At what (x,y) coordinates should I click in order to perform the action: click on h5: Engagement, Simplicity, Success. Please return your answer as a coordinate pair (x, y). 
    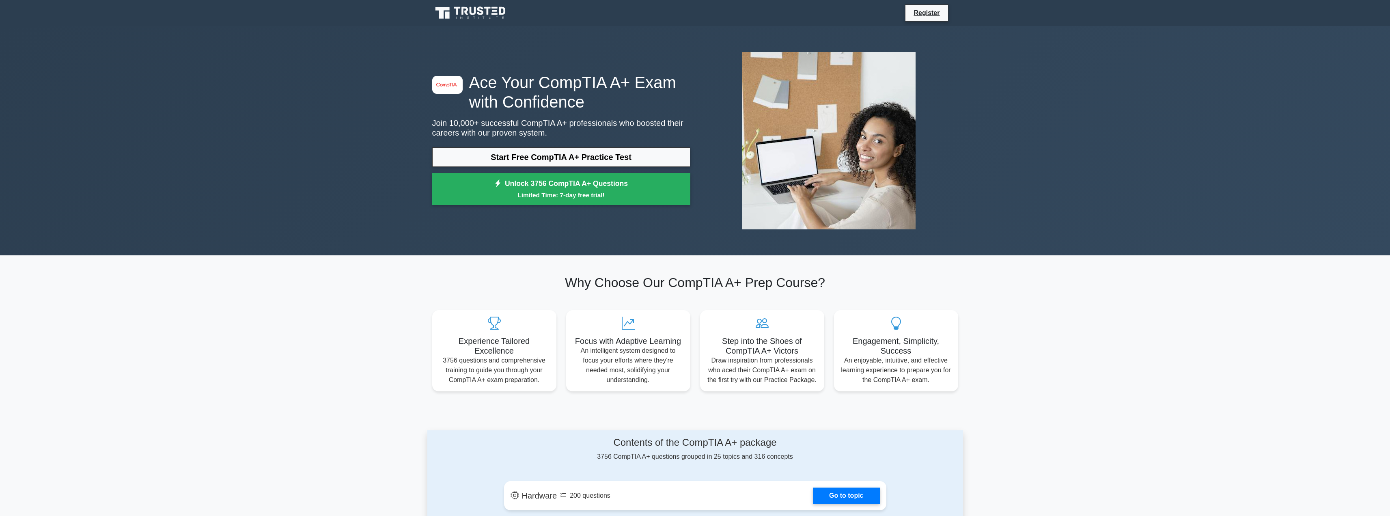
    Looking at the image, I should click on (896, 346).